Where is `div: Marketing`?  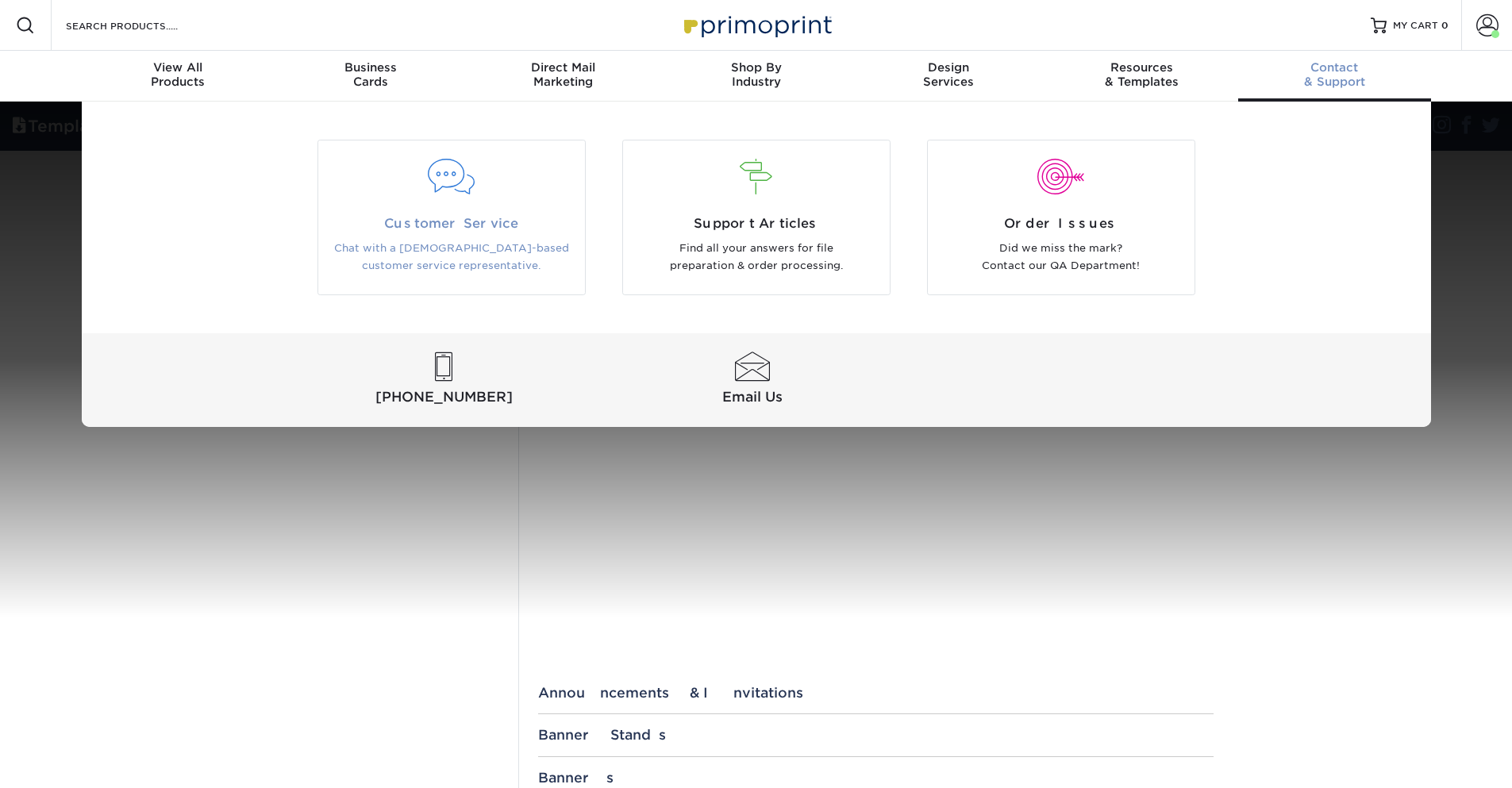 div: Marketing is located at coordinates (562, 75).